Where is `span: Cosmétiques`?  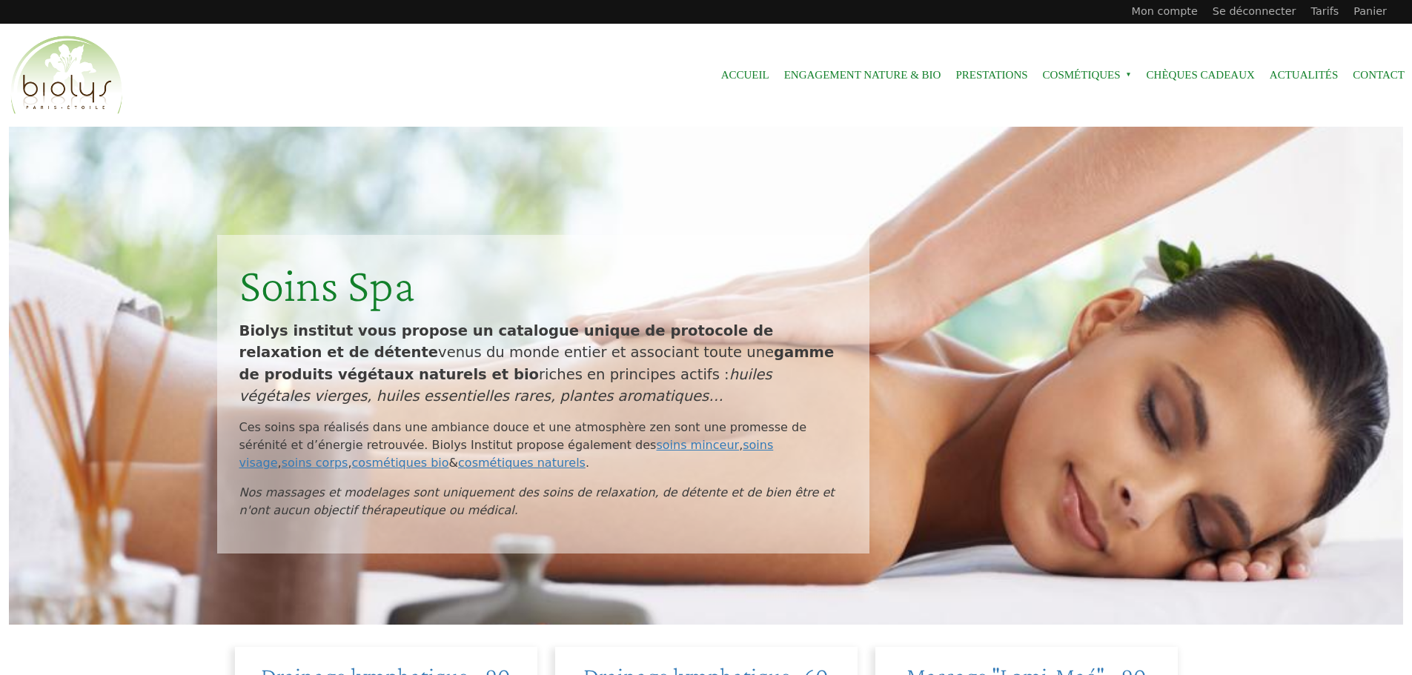
span: Cosmétiques is located at coordinates (1087, 75).